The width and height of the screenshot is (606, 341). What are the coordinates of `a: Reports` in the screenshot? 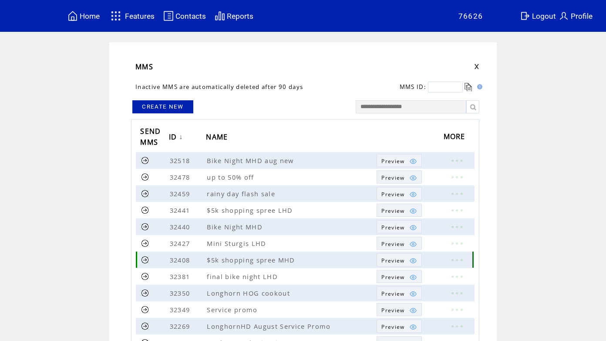 It's located at (234, 16).